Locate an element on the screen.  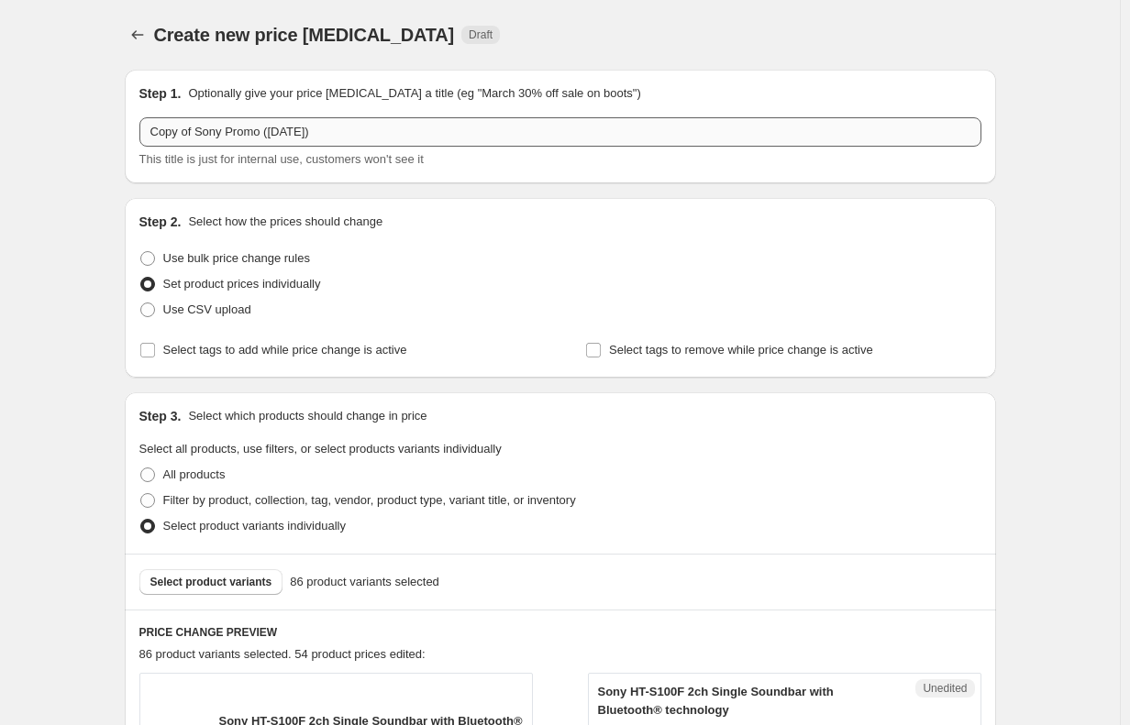
span: Use bulk price change rules is located at coordinates (237, 258).